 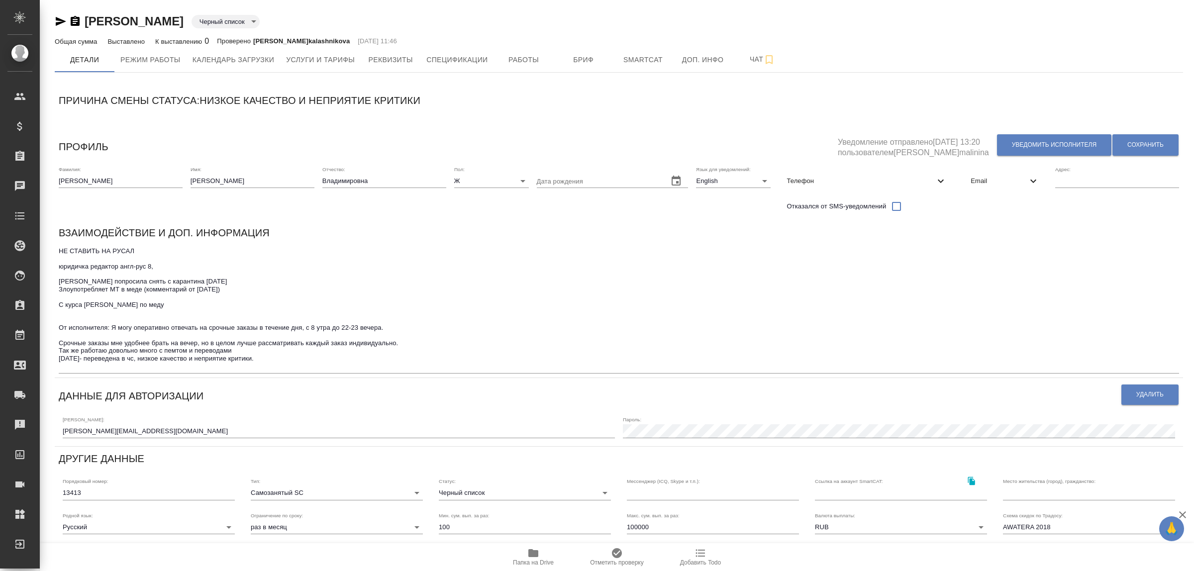 What do you see at coordinates (1005, 181) in the screenshot?
I see `div: Email` at bounding box center [1005, 181].